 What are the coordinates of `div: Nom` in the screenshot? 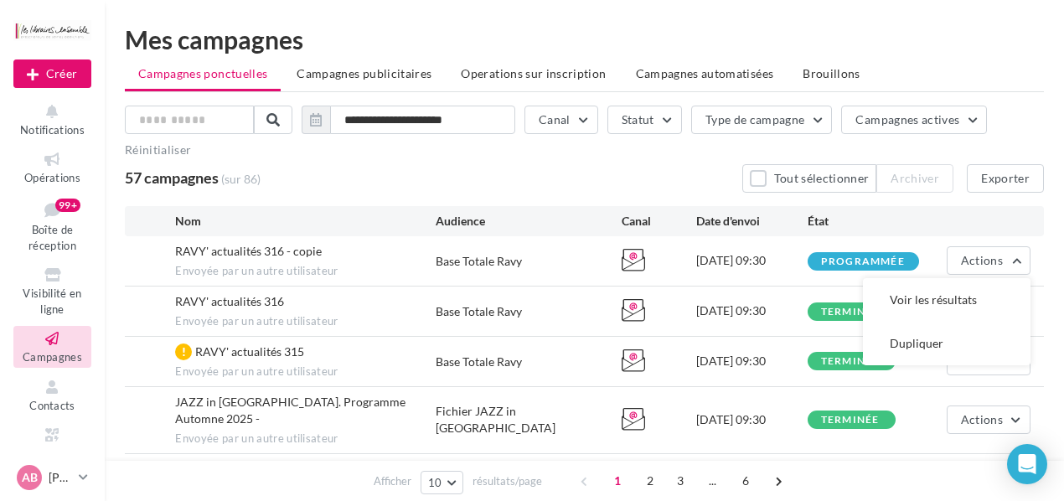 It's located at (305, 221).